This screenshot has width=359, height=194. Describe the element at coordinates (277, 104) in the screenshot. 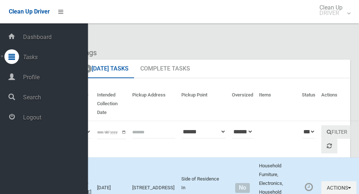

I see `th: Items` at that location.